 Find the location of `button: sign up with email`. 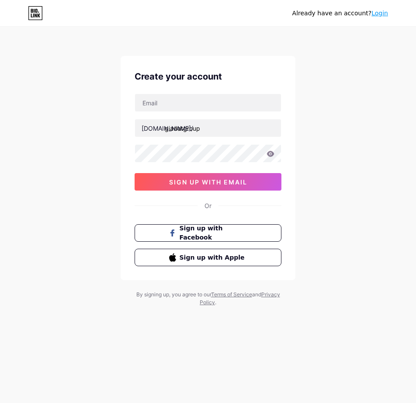

button: sign up with email is located at coordinates (208, 182).